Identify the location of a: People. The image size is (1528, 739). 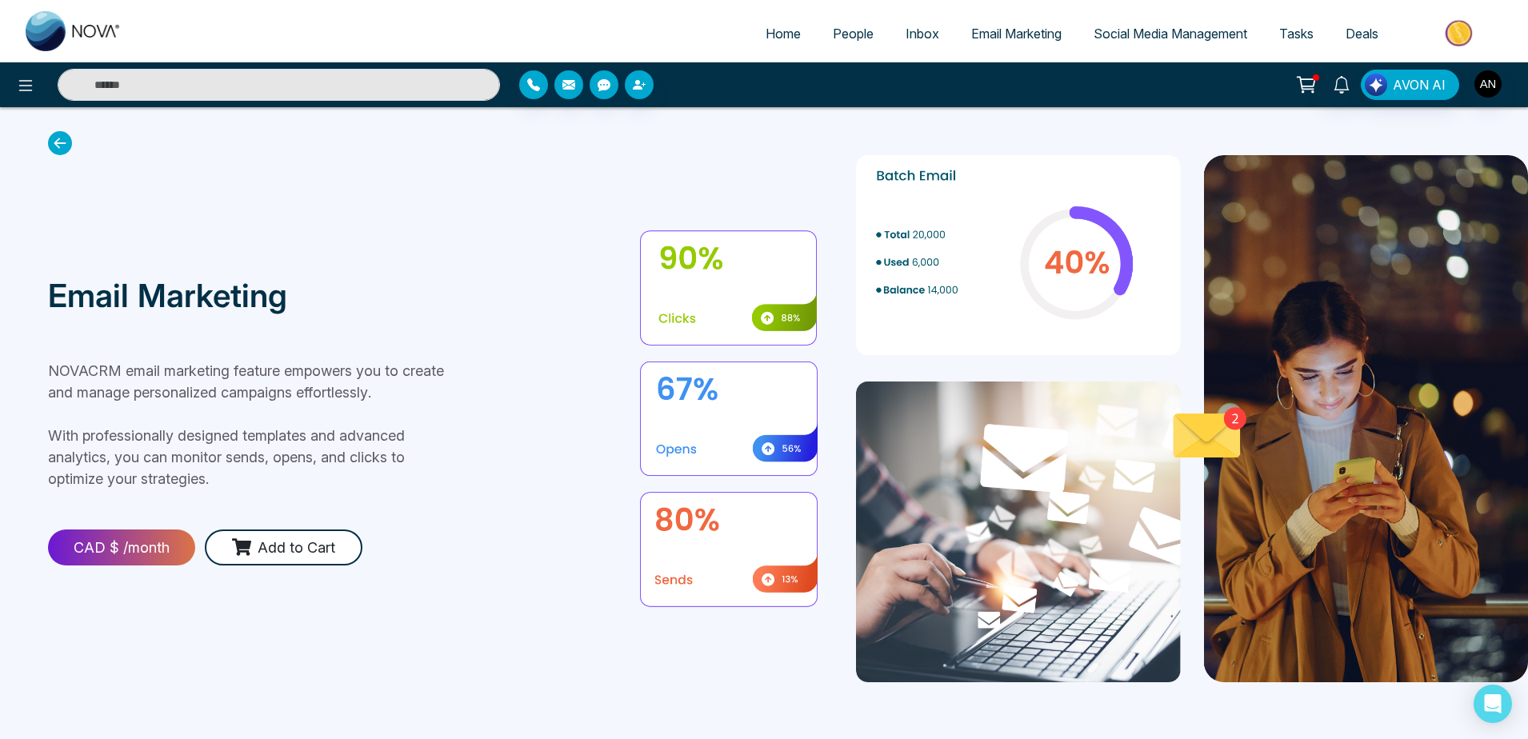
(853, 34).